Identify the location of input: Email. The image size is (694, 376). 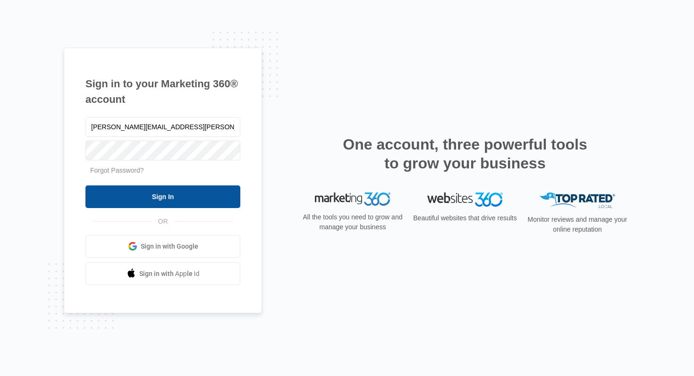
(163, 127).